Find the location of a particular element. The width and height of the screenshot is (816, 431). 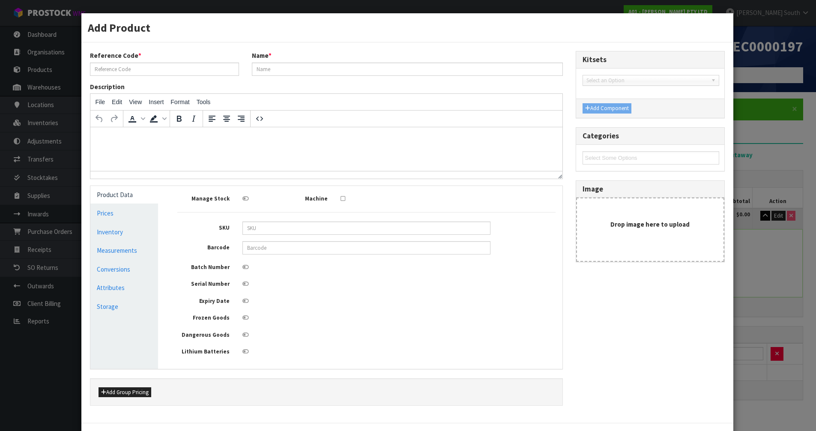

div: Background color is located at coordinates (157, 119).